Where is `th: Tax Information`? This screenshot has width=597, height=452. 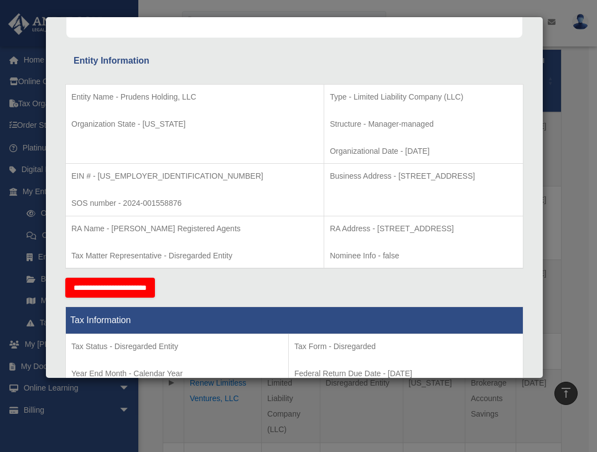
th: Tax Information is located at coordinates (294, 320).